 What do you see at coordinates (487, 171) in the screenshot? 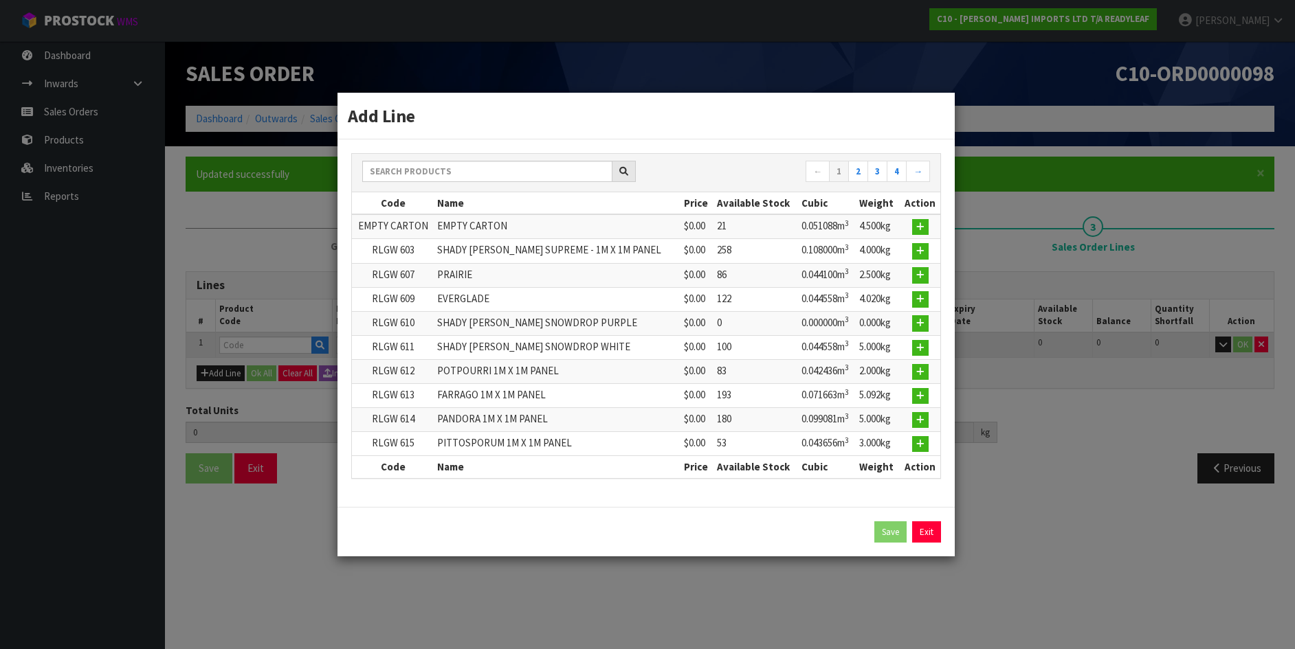
I see `input: Search products` at bounding box center [487, 171].